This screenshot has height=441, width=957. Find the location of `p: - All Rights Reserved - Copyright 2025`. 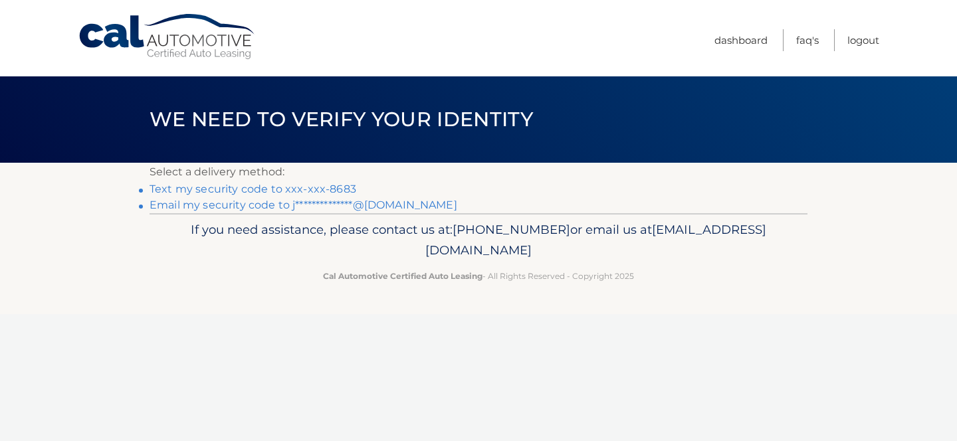

p: - All Rights Reserved - Copyright 2025 is located at coordinates (478, 276).